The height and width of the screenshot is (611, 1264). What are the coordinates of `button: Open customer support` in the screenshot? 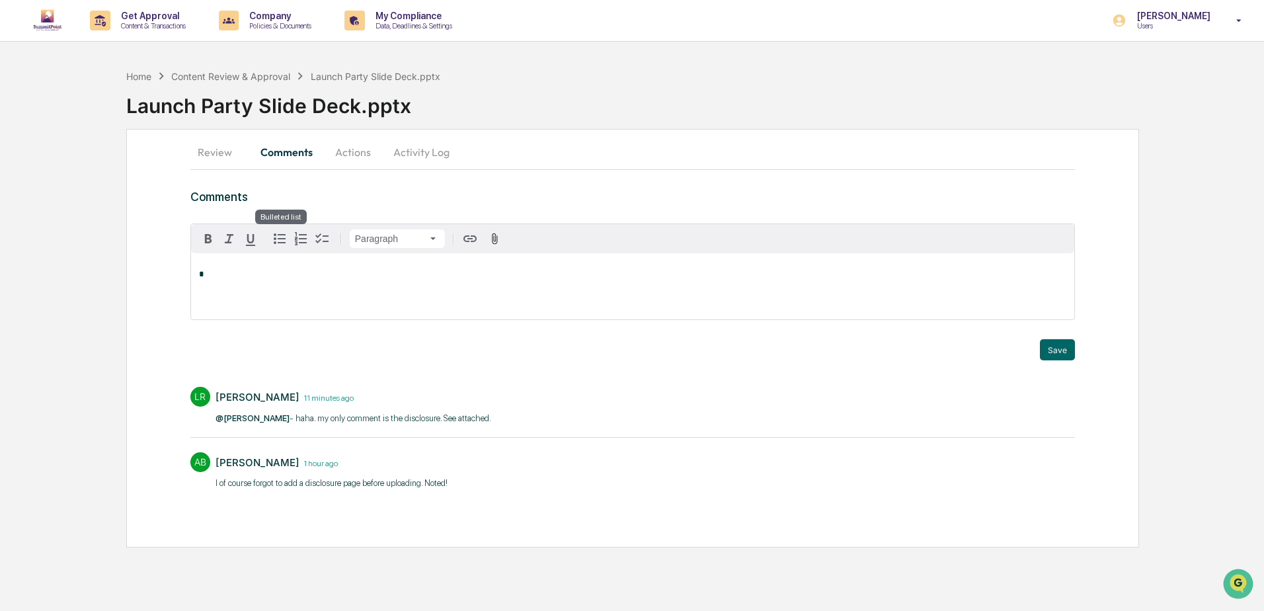 It's located at (17, 17).